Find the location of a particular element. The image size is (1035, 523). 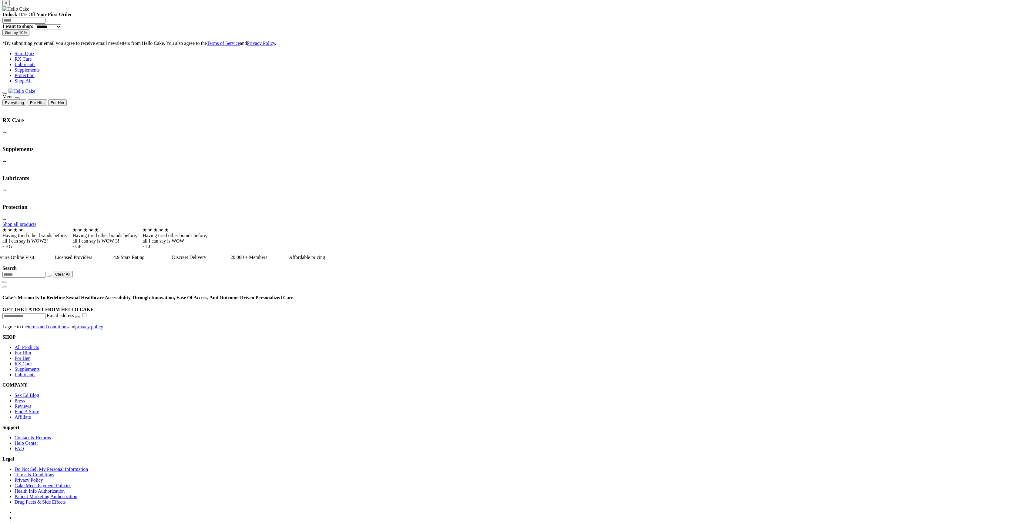

button: Clear All is located at coordinates (63, 274).